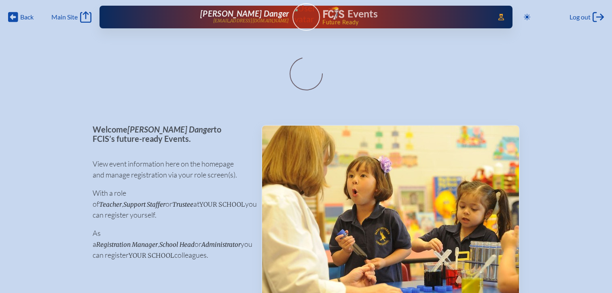 The image size is (612, 293). I want to click on span: Teacher, so click(110, 204).